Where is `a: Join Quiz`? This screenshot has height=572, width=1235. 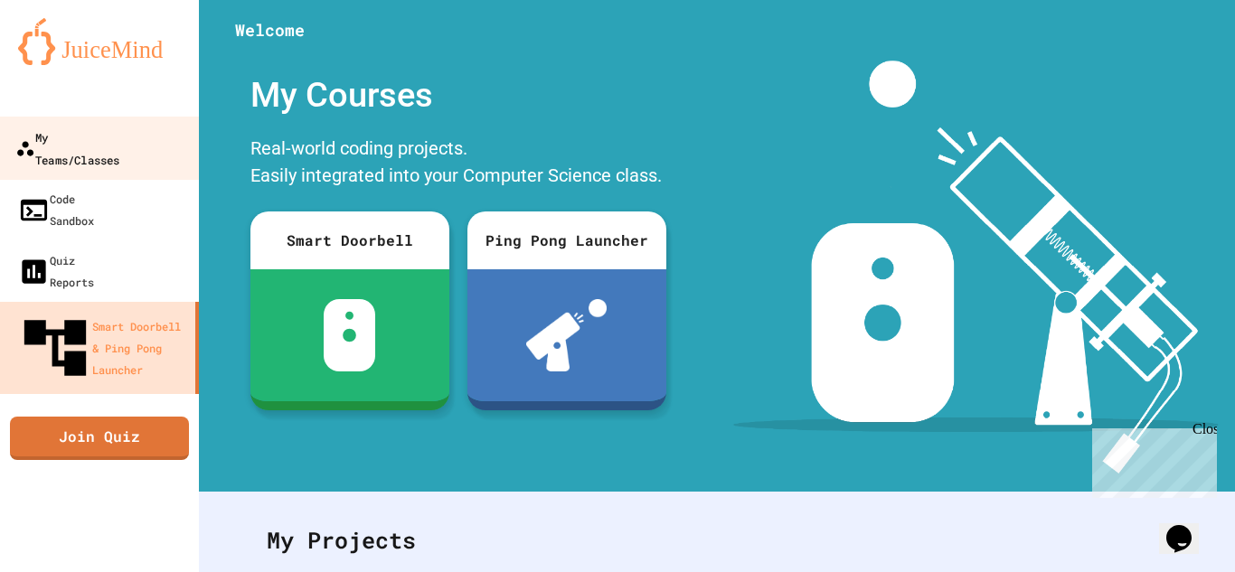
a: Join Quiz is located at coordinates (99, 438).